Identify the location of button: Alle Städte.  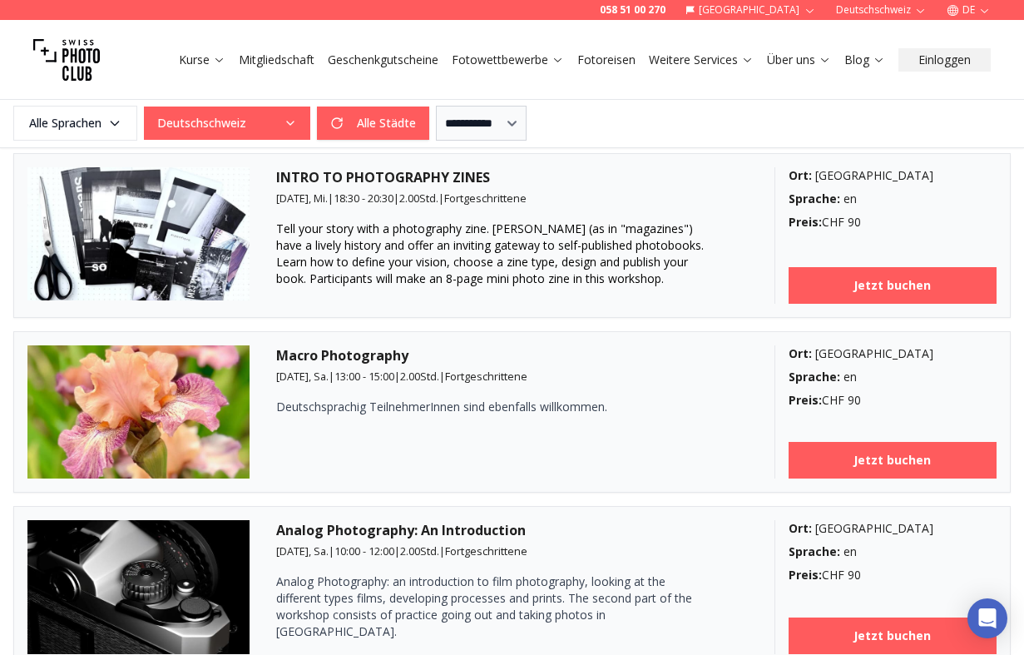
(373, 123).